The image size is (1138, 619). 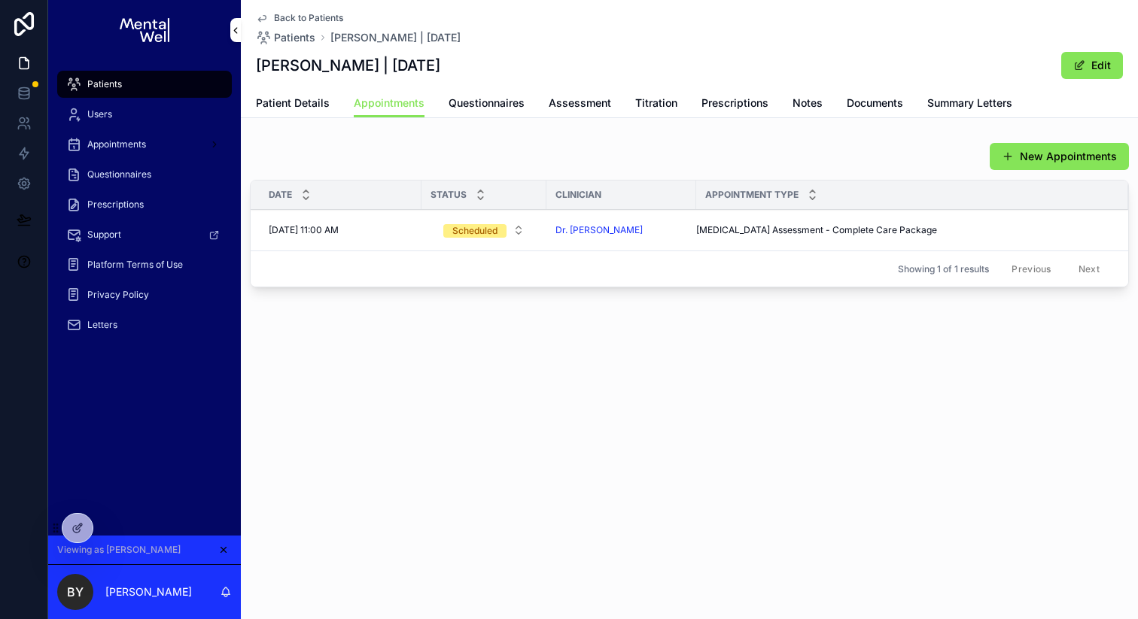 I want to click on a: New Appointments, so click(x=1059, y=157).